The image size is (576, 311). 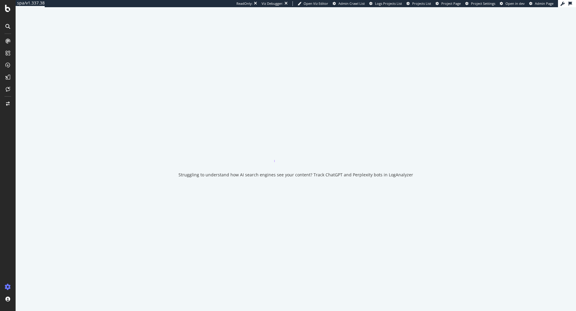 What do you see at coordinates (296, 152) in the screenshot?
I see `div: animation` at bounding box center [296, 152].